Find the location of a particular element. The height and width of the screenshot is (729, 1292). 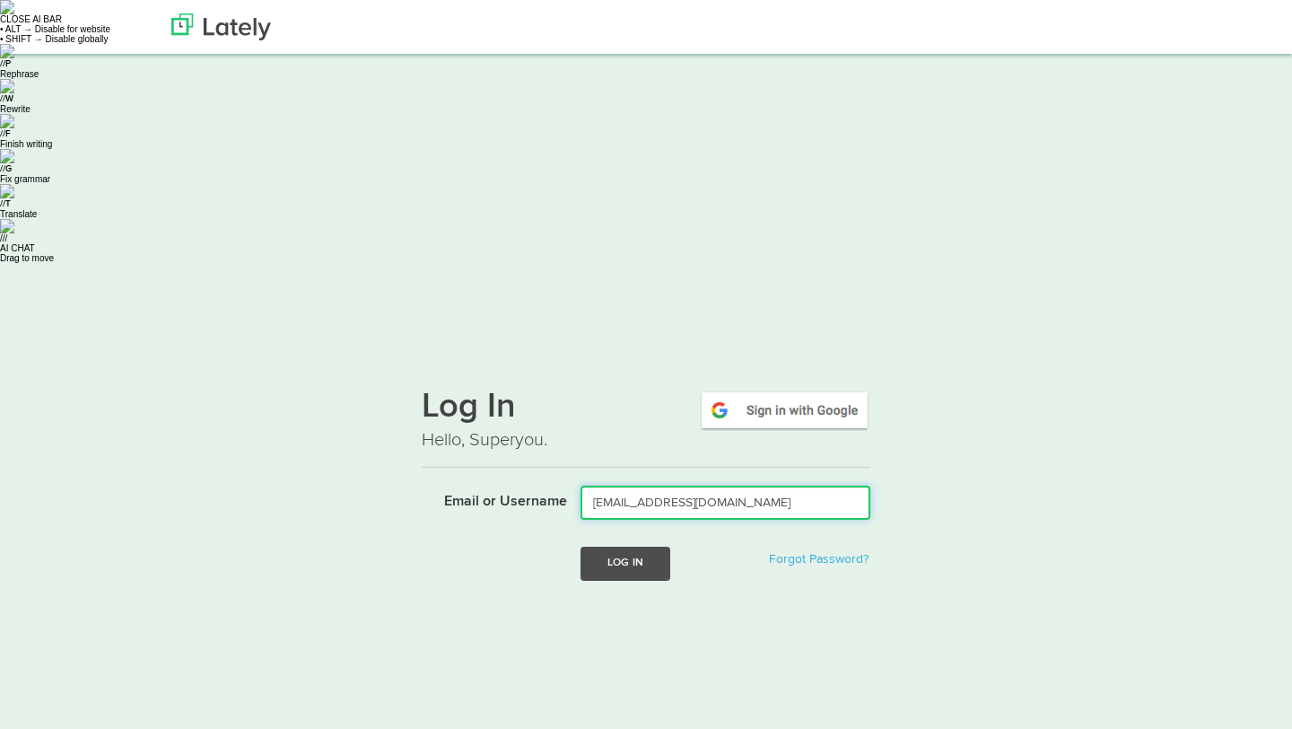

img: google-signin.png is located at coordinates (784, 410).